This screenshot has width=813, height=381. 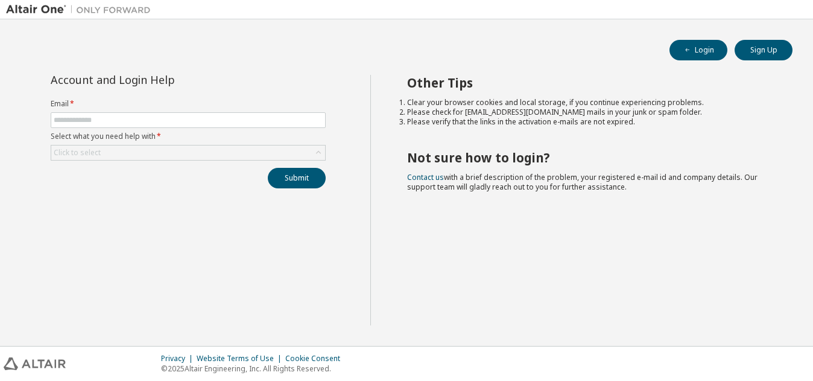 What do you see at coordinates (589, 103) in the screenshot?
I see `li: Clear your browser cookies and local storage, if you continue experiencing problems.` at bounding box center [589, 103].